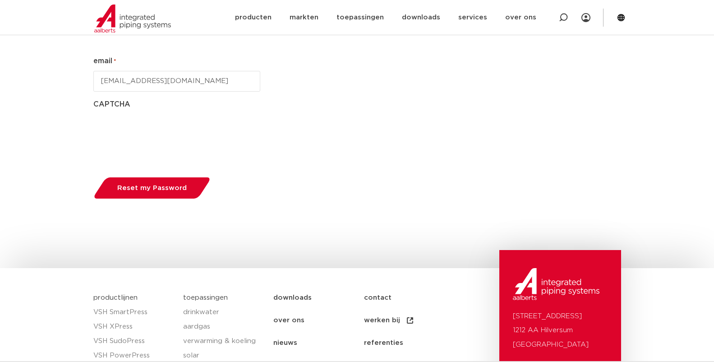  Describe the element at coordinates (319, 320) in the screenshot. I see `a: over ons` at that location.